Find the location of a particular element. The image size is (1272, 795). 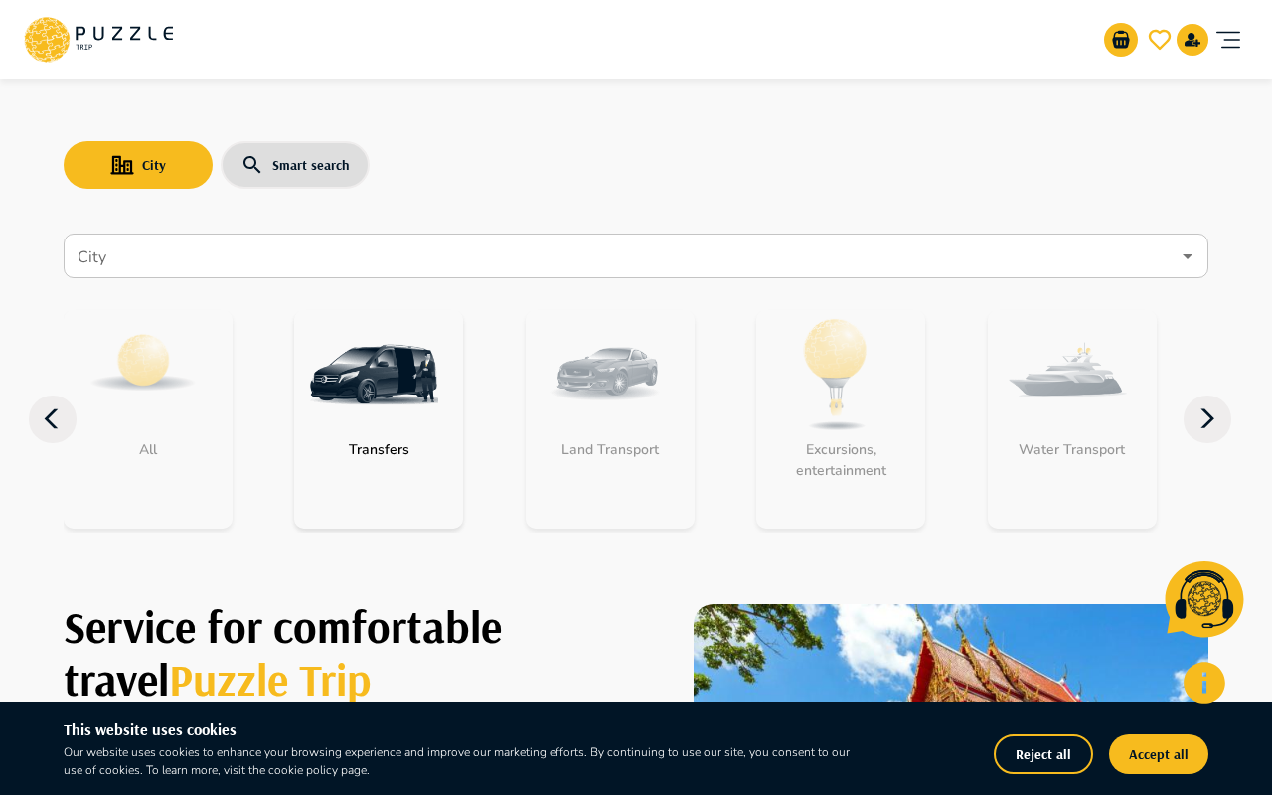

div: category-water_transport is located at coordinates (1072, 419).